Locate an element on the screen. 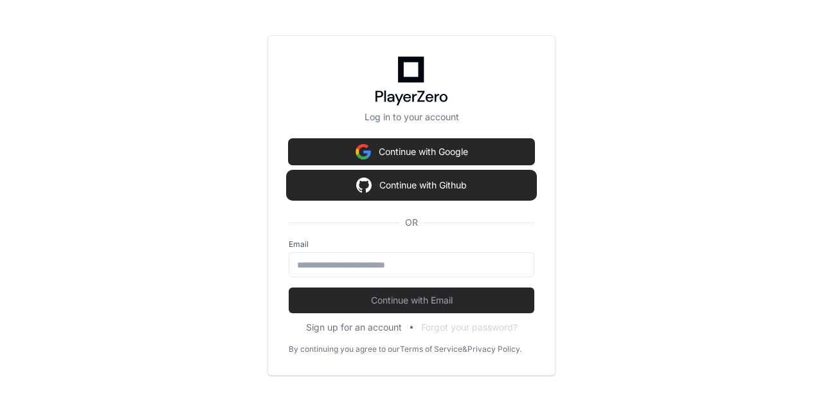 This screenshot has width=823, height=411. label: Email is located at coordinates (412, 244).